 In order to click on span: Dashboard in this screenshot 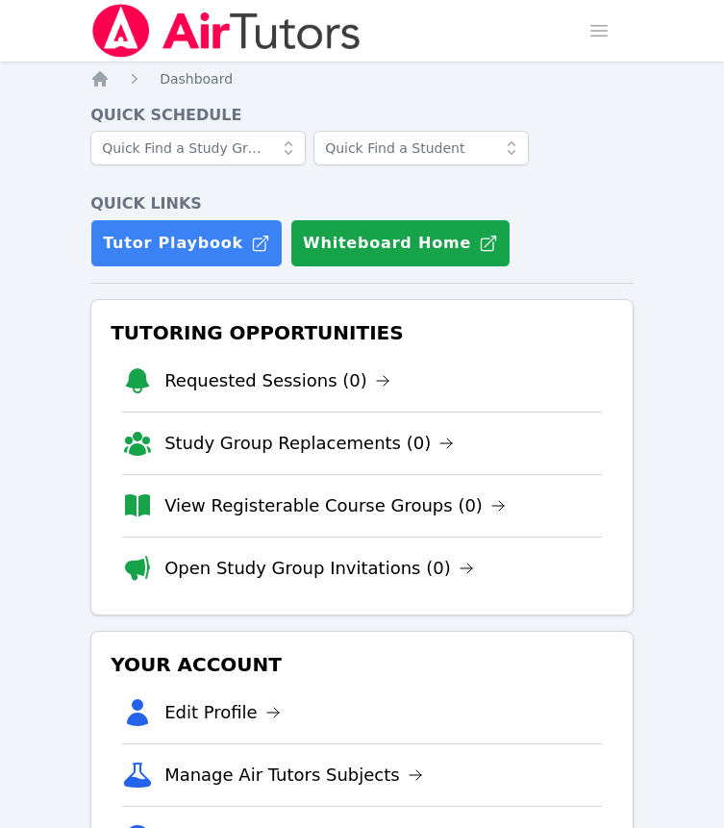, I will do `click(196, 79)`.